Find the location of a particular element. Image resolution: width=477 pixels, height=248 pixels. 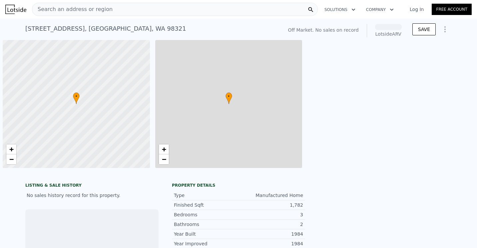

div: Year Improved is located at coordinates (206, 244).